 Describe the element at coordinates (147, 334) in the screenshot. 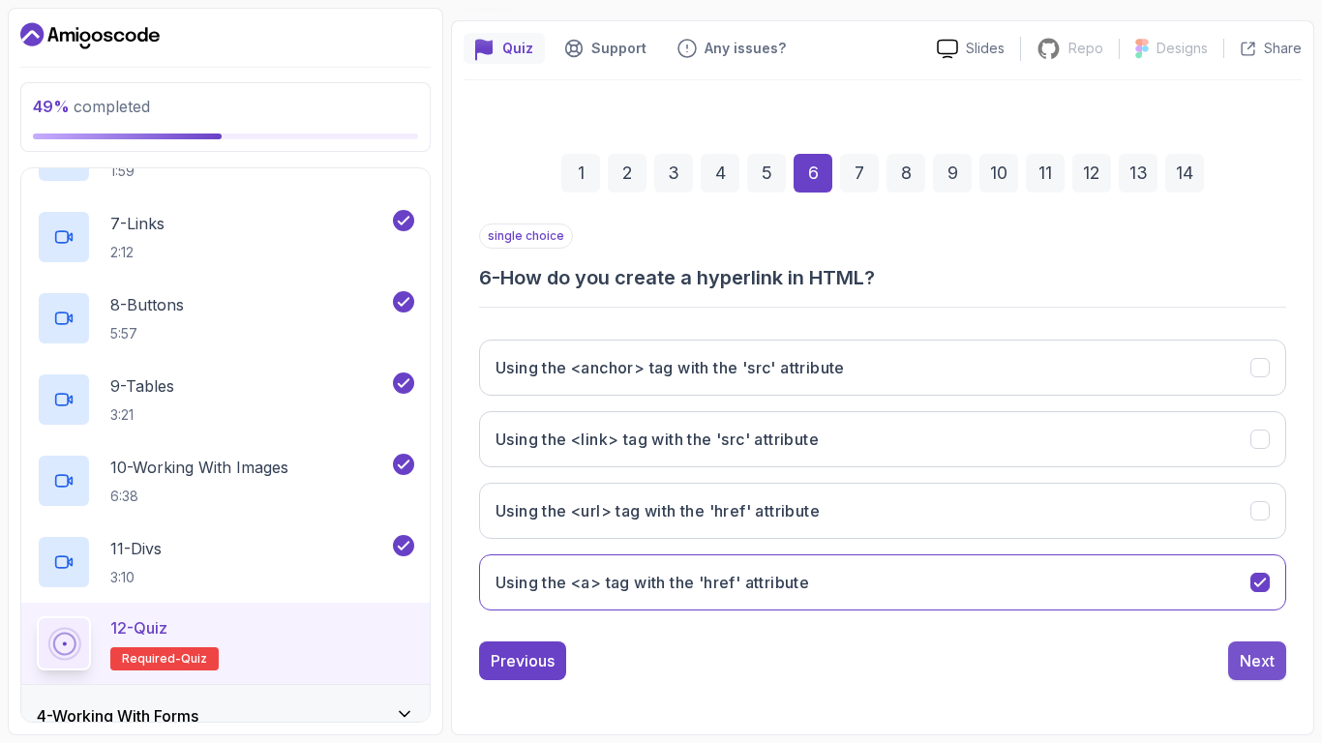

I see `p: 5:57` at that location.